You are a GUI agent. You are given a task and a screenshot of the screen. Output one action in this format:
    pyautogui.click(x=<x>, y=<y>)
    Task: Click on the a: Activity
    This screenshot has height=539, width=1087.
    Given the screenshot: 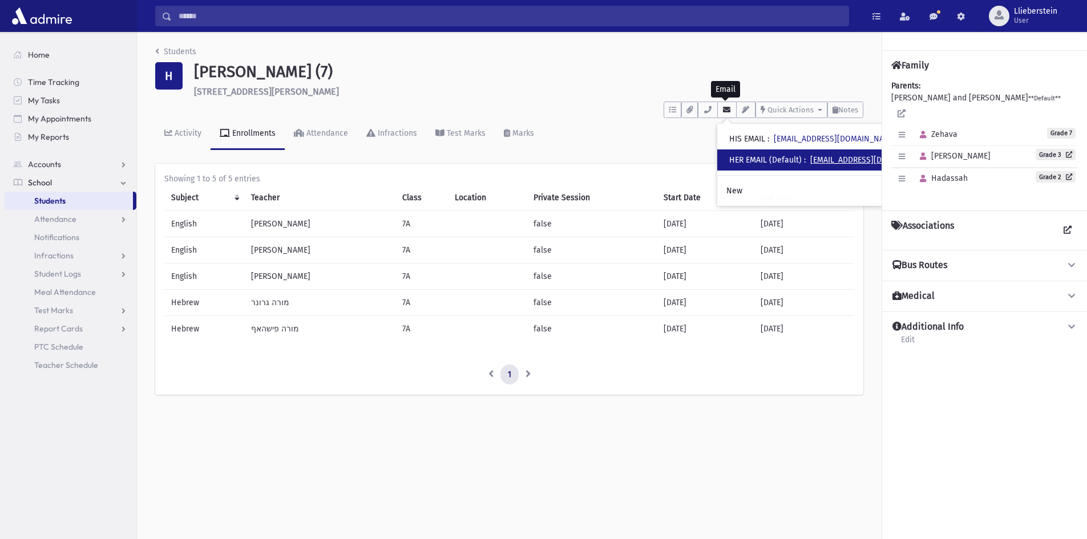 What is the action you would take?
    pyautogui.click(x=183, y=134)
    